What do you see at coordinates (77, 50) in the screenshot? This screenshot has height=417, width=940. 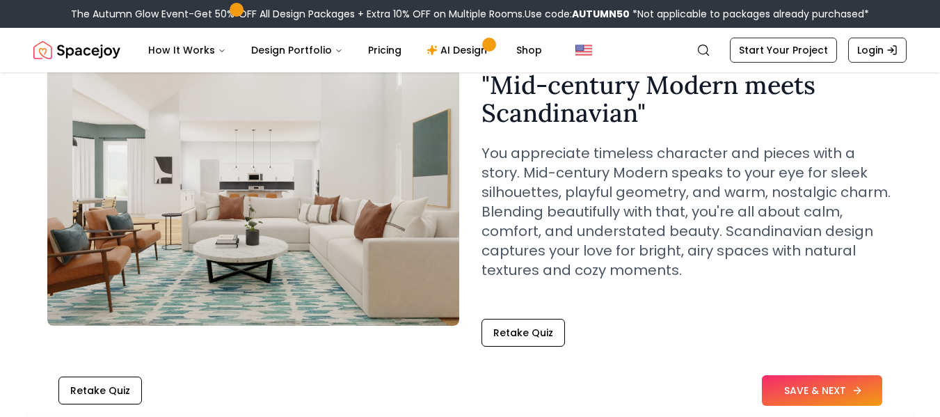 I see `img: Spacejoy Logo` at bounding box center [77, 50].